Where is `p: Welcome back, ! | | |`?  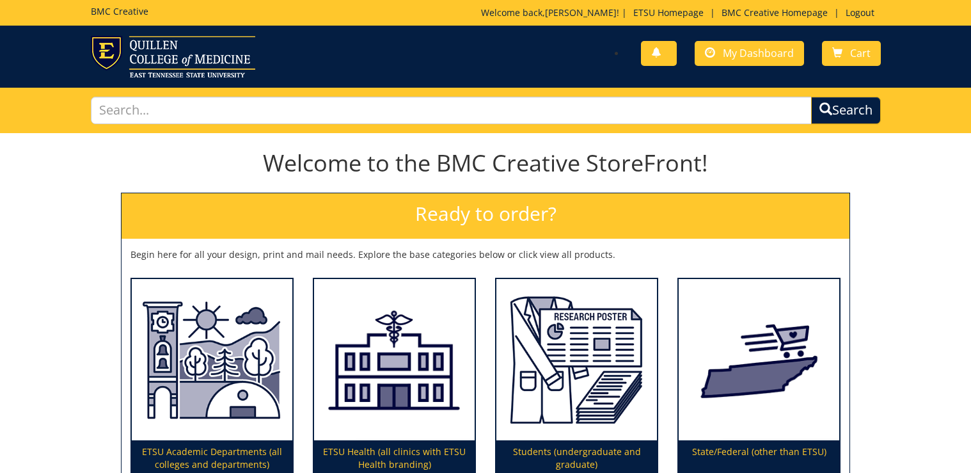 p: Welcome back, ! | | | is located at coordinates (681, 13).